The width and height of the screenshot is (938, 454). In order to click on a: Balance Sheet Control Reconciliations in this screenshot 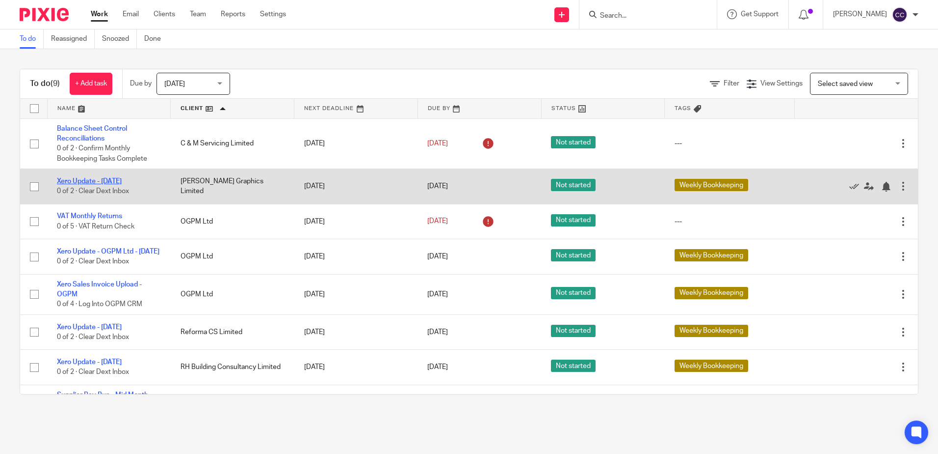, I will do `click(92, 134)`.